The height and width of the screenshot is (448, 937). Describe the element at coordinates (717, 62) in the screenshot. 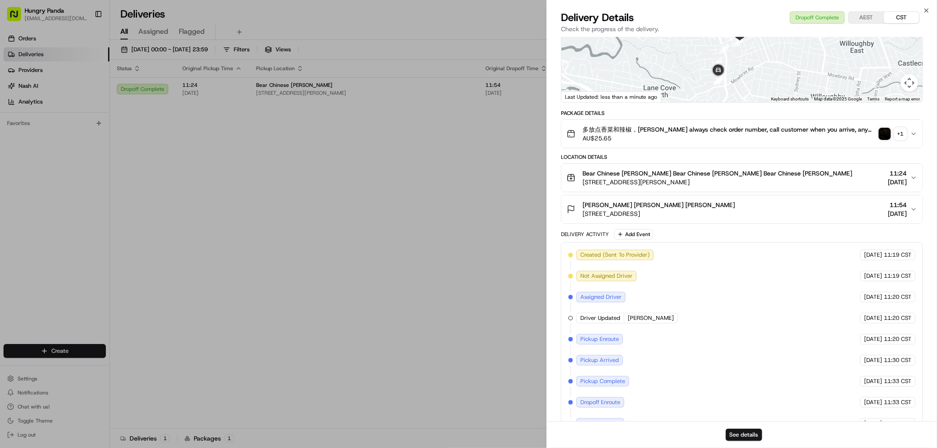

I see `div: 9` at that location.